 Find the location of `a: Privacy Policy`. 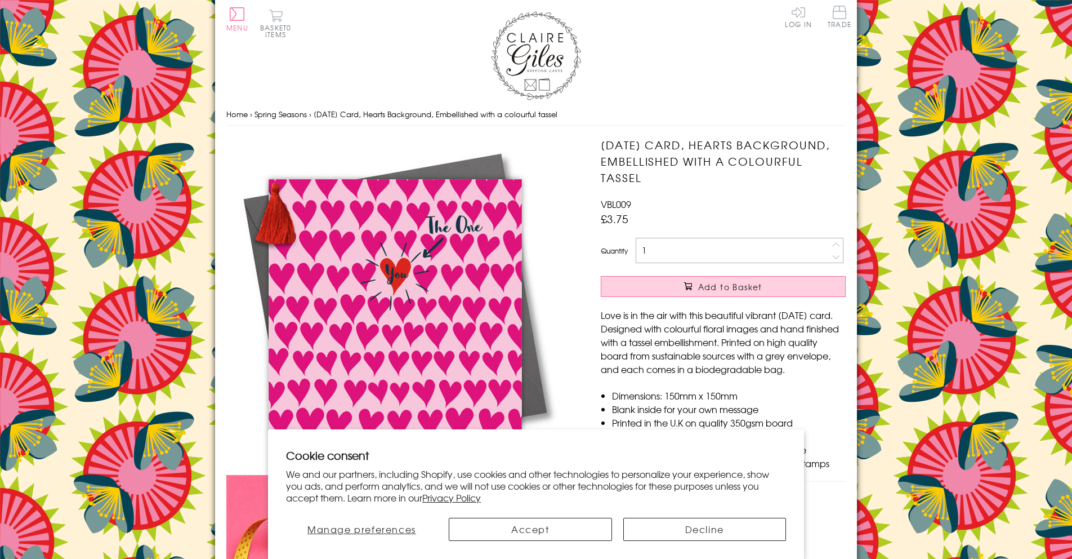

a: Privacy Policy is located at coordinates (452, 497).